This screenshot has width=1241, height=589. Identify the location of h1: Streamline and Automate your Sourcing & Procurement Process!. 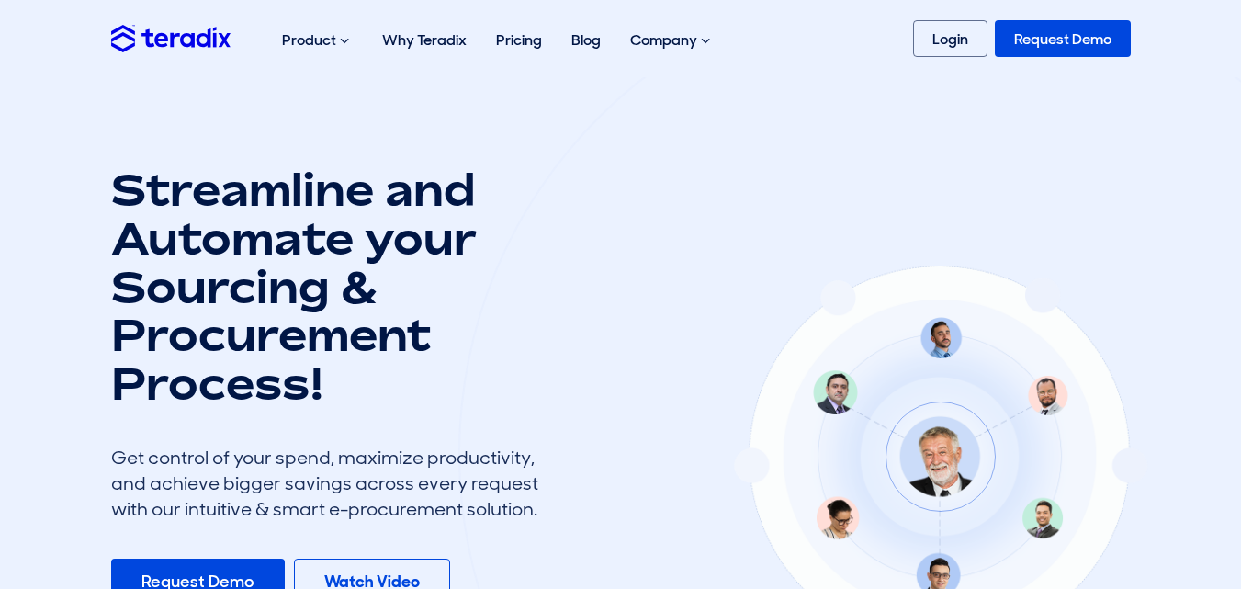
(332, 287).